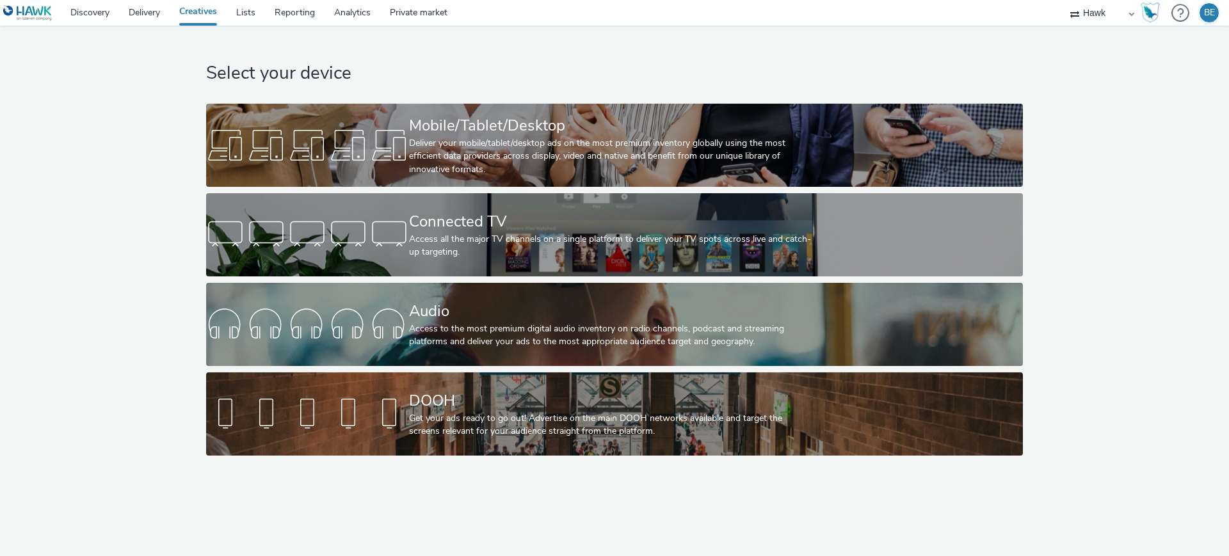 The width and height of the screenshot is (1229, 556). I want to click on div: Mobile/Tablet/Desktop, so click(612, 125).